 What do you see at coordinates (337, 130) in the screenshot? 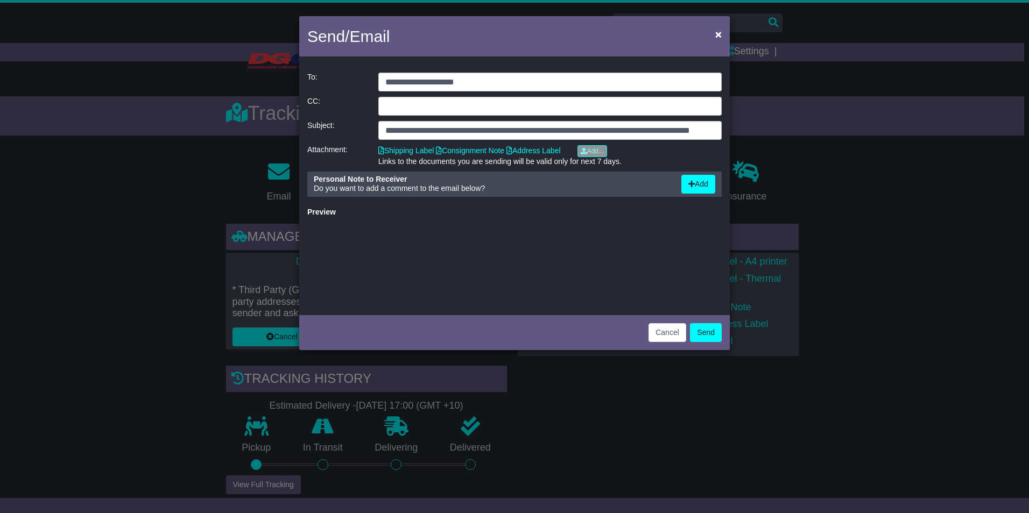
I see `div: Subject:` at bounding box center [337, 130].